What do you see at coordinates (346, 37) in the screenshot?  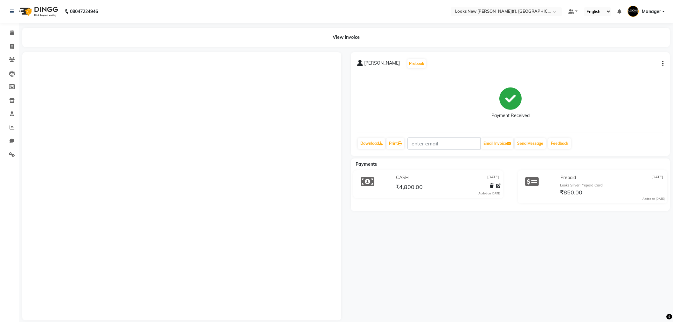 I see `div: View Invoice` at bounding box center [346, 37].